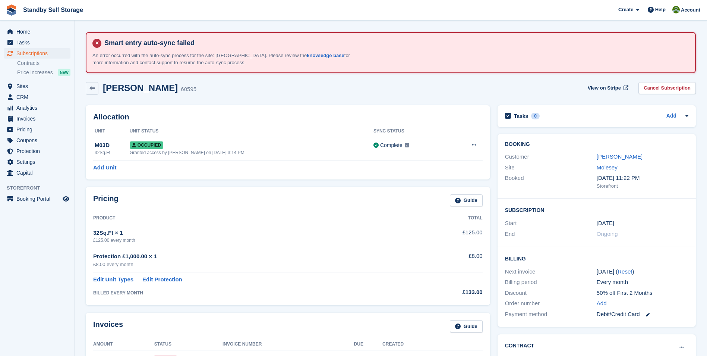 This screenshot has width=707, height=356. Describe the element at coordinates (108, 326) in the screenshot. I see `h2: Invoices` at that location.